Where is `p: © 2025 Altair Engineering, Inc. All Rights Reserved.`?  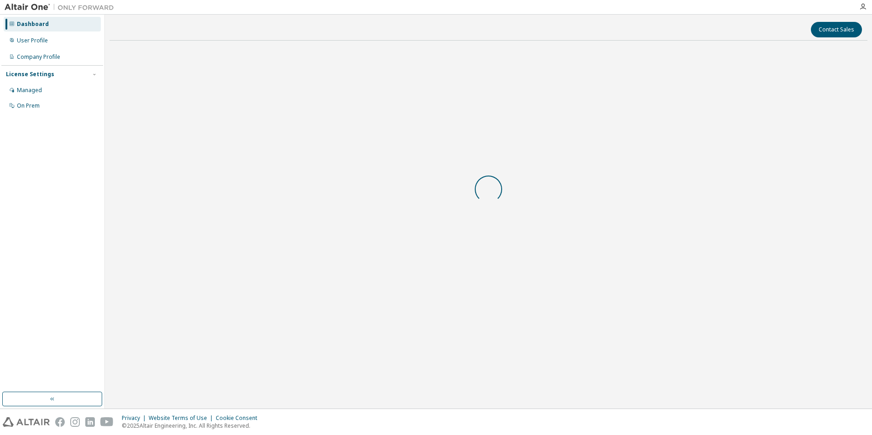 p: © 2025 Altair Engineering, Inc. All Rights Reserved. is located at coordinates (192, 426).